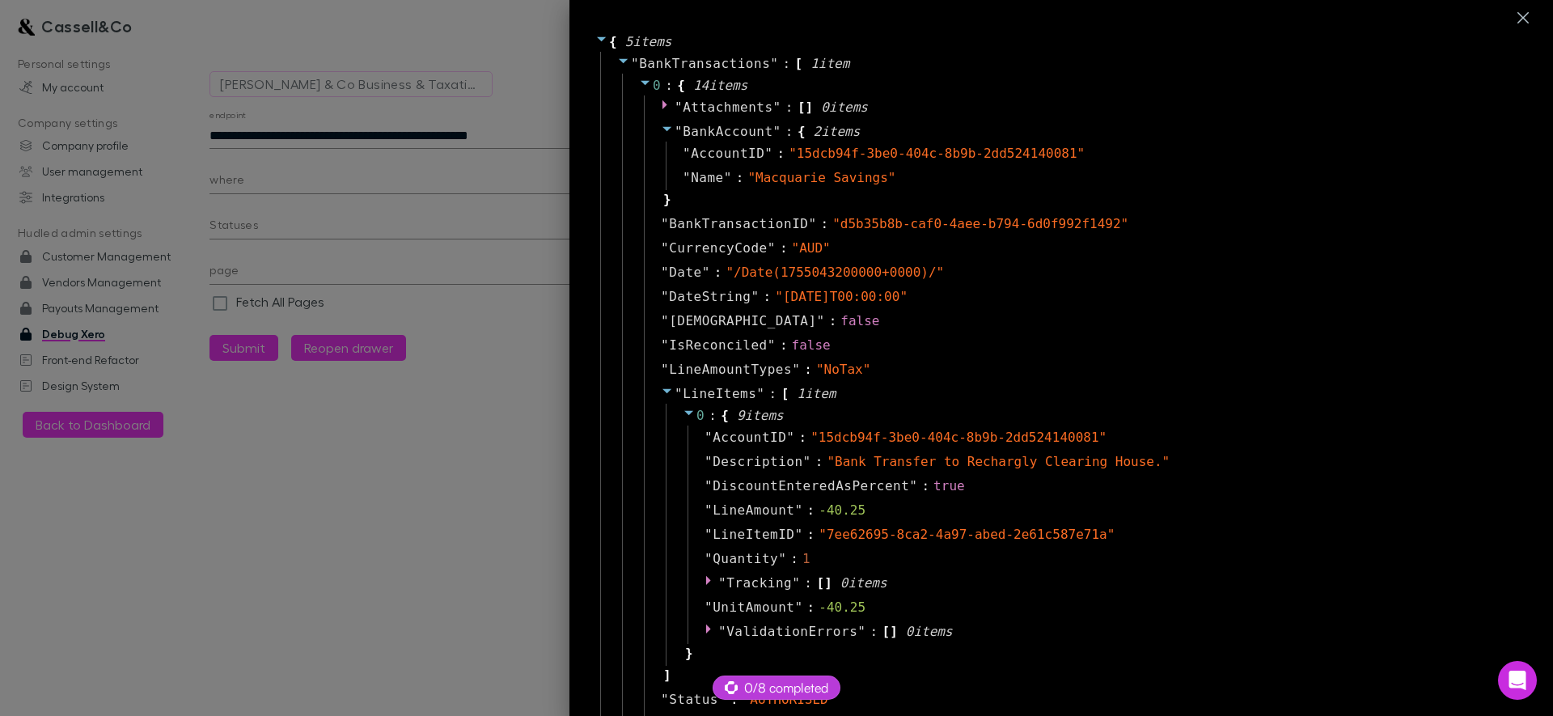  I want to click on span: " Macquarie Savings ", so click(821, 177).